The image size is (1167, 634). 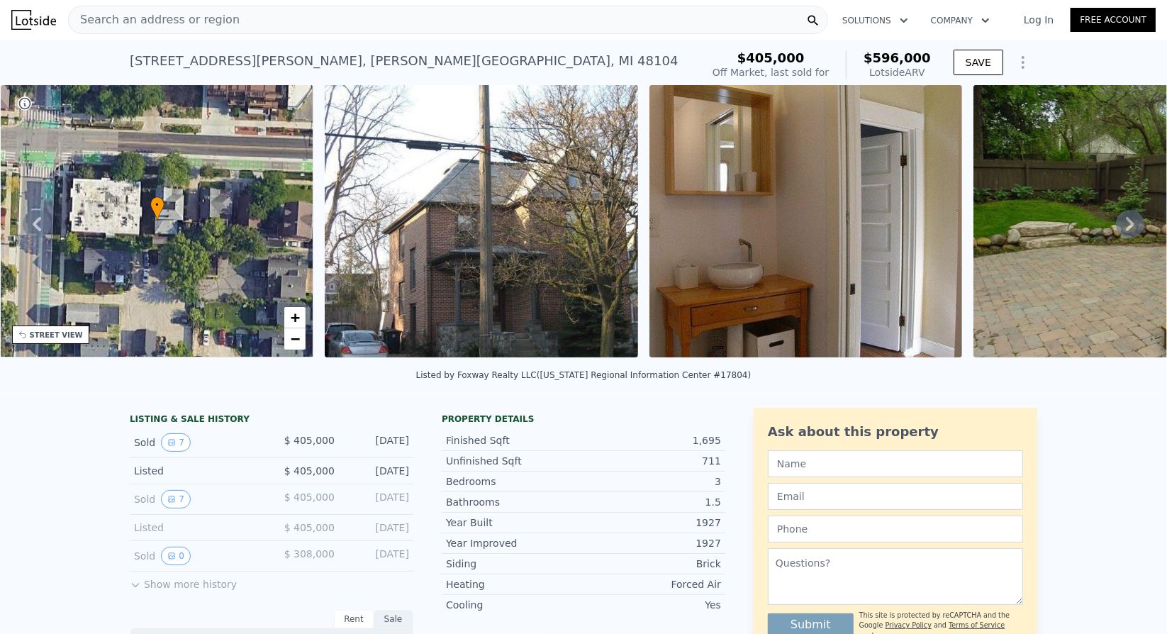 I want to click on div: Year Built, so click(x=515, y=522).